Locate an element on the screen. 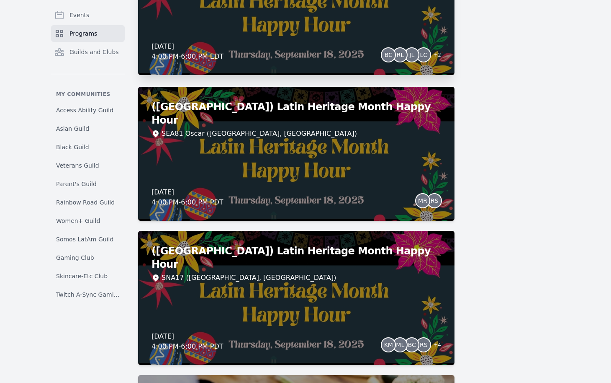 This screenshot has height=383, width=611. span: Gaming Club is located at coordinates (75, 257).